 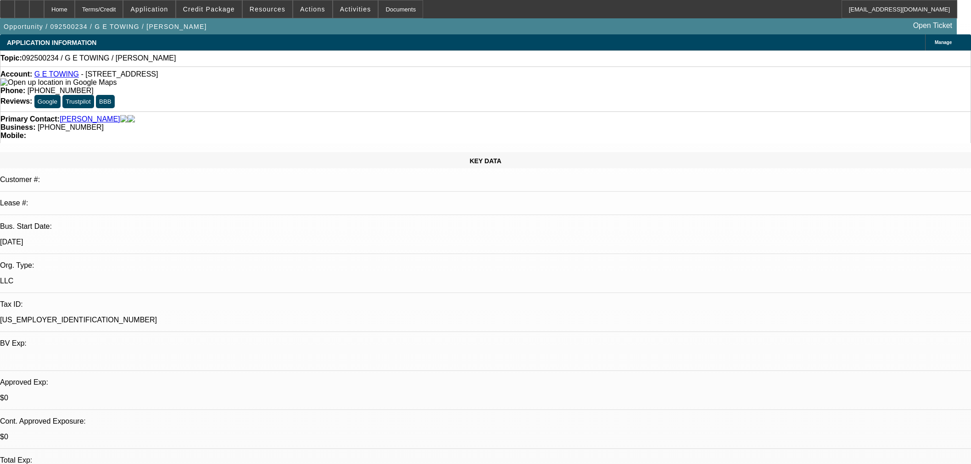 What do you see at coordinates (30, 119) in the screenshot?
I see `strong: Primary Contact:` at bounding box center [30, 119].